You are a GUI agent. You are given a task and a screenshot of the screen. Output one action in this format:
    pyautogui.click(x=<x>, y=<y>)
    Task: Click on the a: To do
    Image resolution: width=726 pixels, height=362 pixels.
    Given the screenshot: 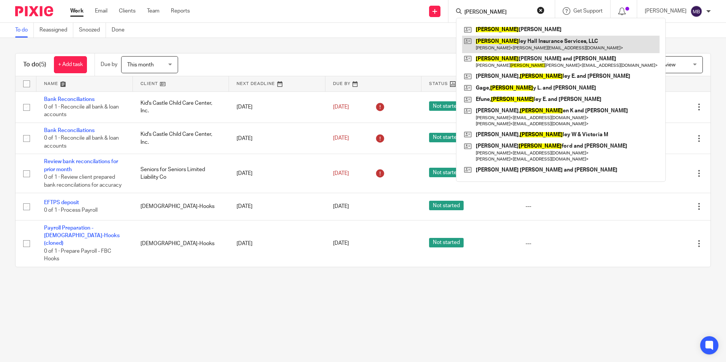 What is the action you would take?
    pyautogui.click(x=24, y=30)
    